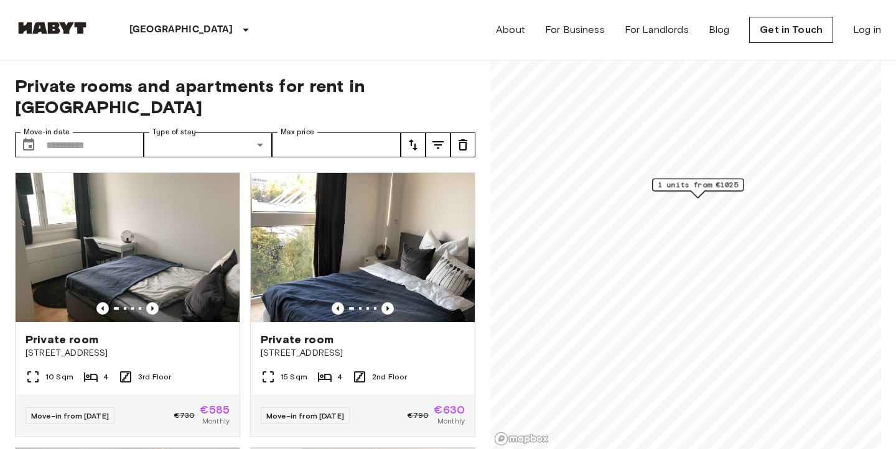 The height and width of the screenshot is (449, 896). I want to click on span: €585, so click(215, 410).